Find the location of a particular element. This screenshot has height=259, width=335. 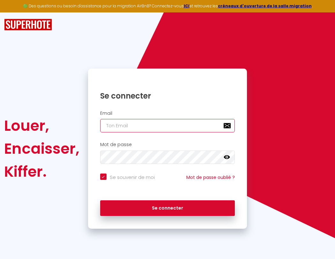

strong: ICI is located at coordinates (187, 6).